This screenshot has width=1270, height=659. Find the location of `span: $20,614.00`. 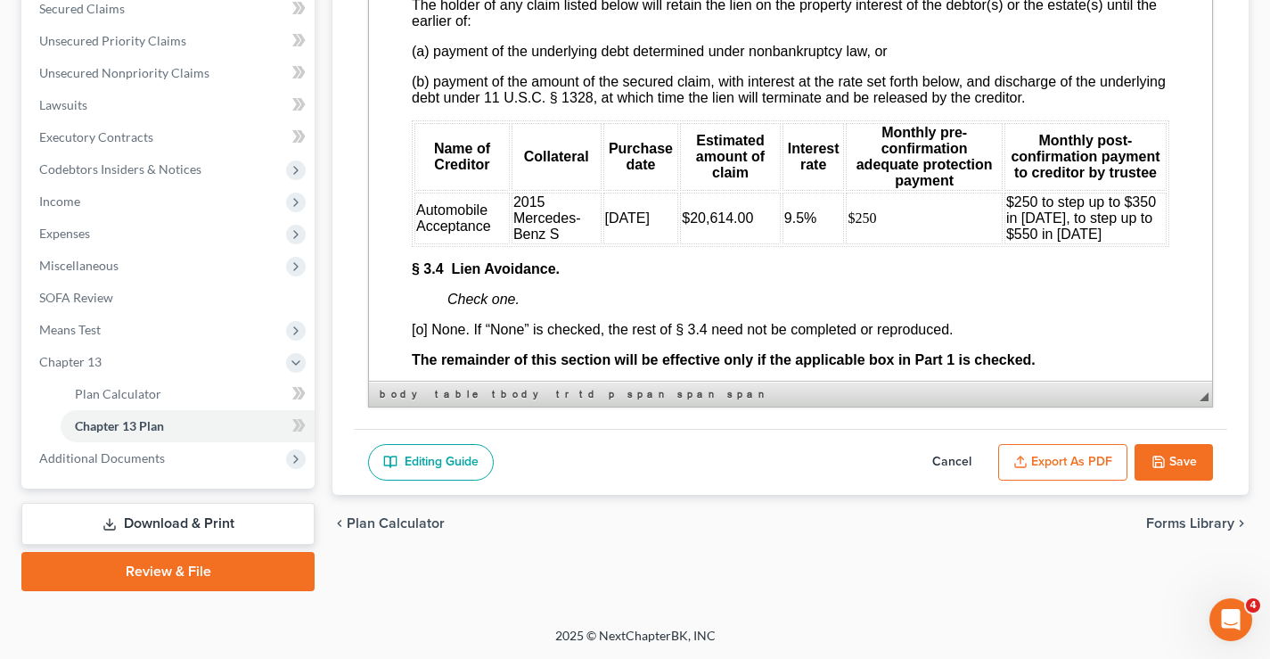

span: $20,614.00 is located at coordinates (349, 238).